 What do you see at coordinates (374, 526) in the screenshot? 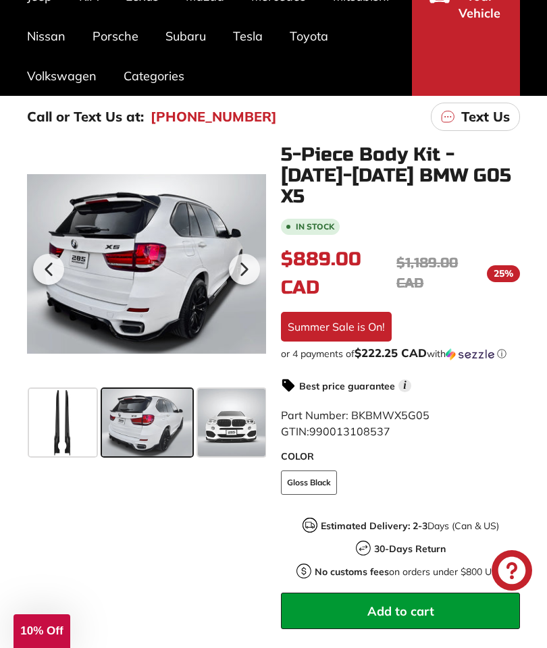
I see `strong: Estimated Delivery: 2-3` at bounding box center [374, 526].